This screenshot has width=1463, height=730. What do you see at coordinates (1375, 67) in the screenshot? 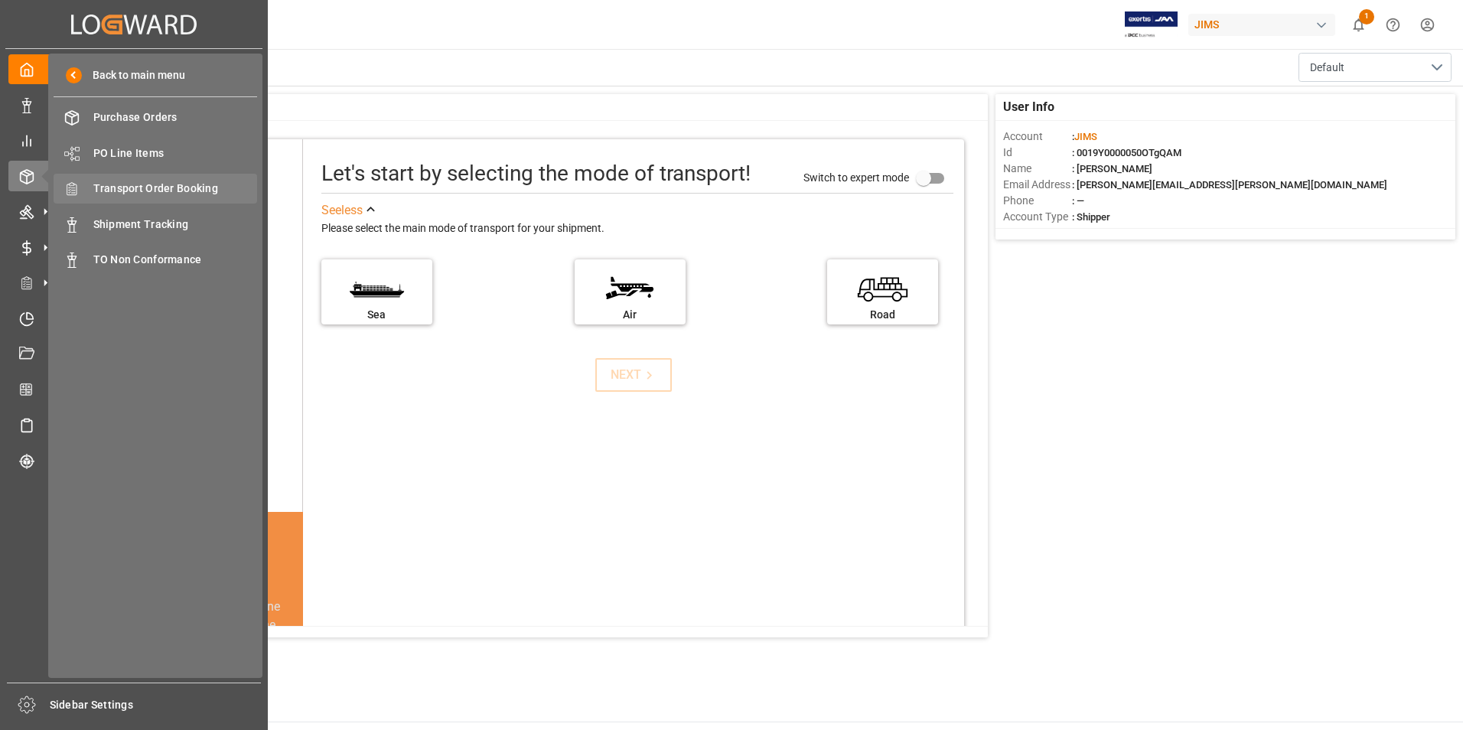
I see `button: open menu` at bounding box center [1375, 67].